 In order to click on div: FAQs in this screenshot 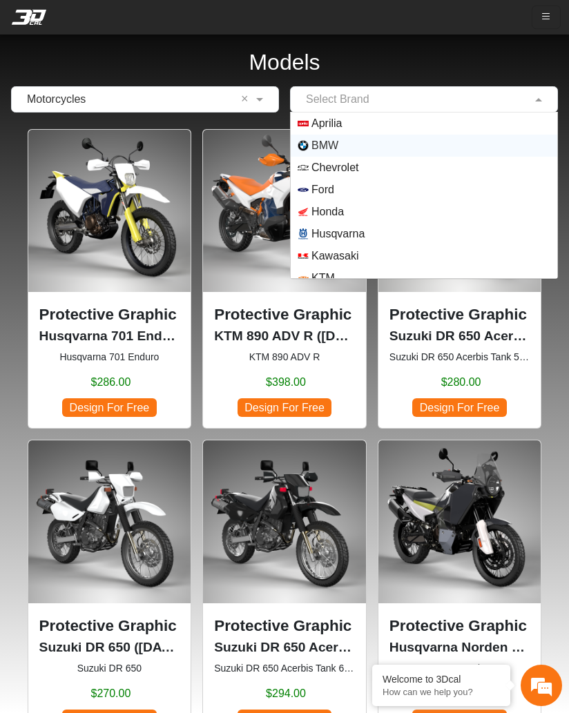, I will do `click(135, 429)`.